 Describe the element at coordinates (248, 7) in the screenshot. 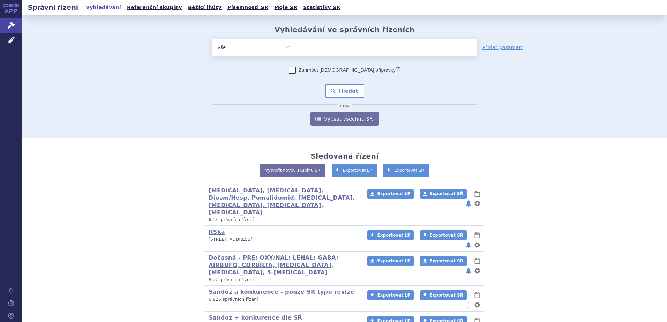

I see `a: Písemnosti SŘ` at that location.